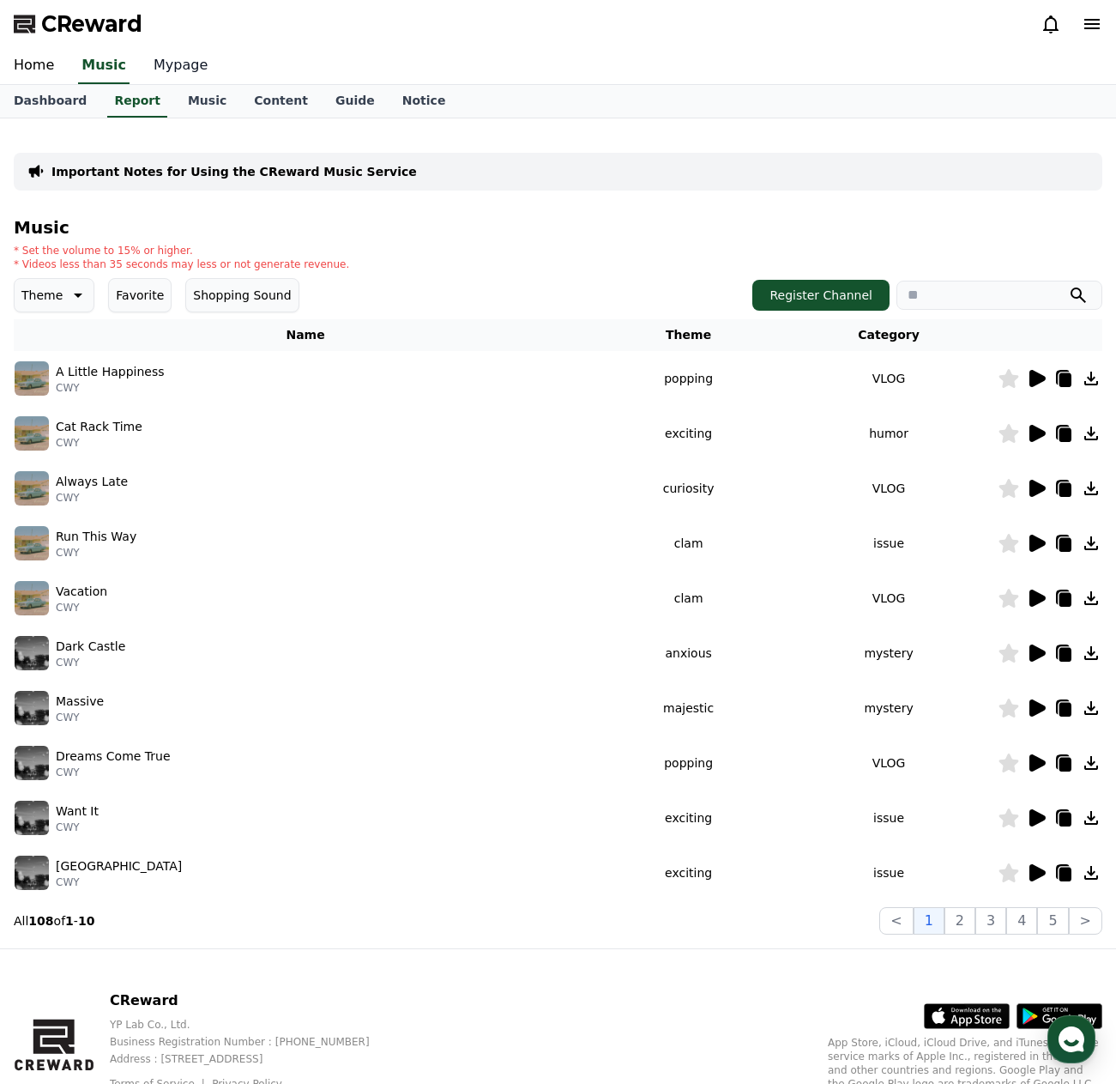  I want to click on th: Theme, so click(688, 335).